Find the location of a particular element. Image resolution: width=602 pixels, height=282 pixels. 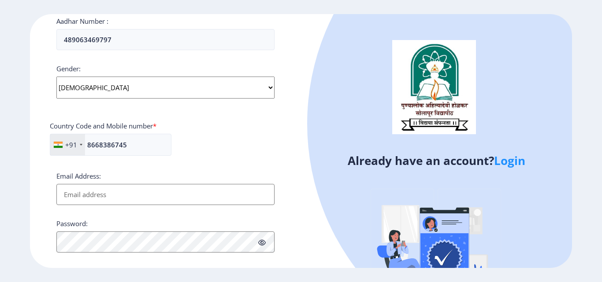

label: Password: is located at coordinates (72, 224).